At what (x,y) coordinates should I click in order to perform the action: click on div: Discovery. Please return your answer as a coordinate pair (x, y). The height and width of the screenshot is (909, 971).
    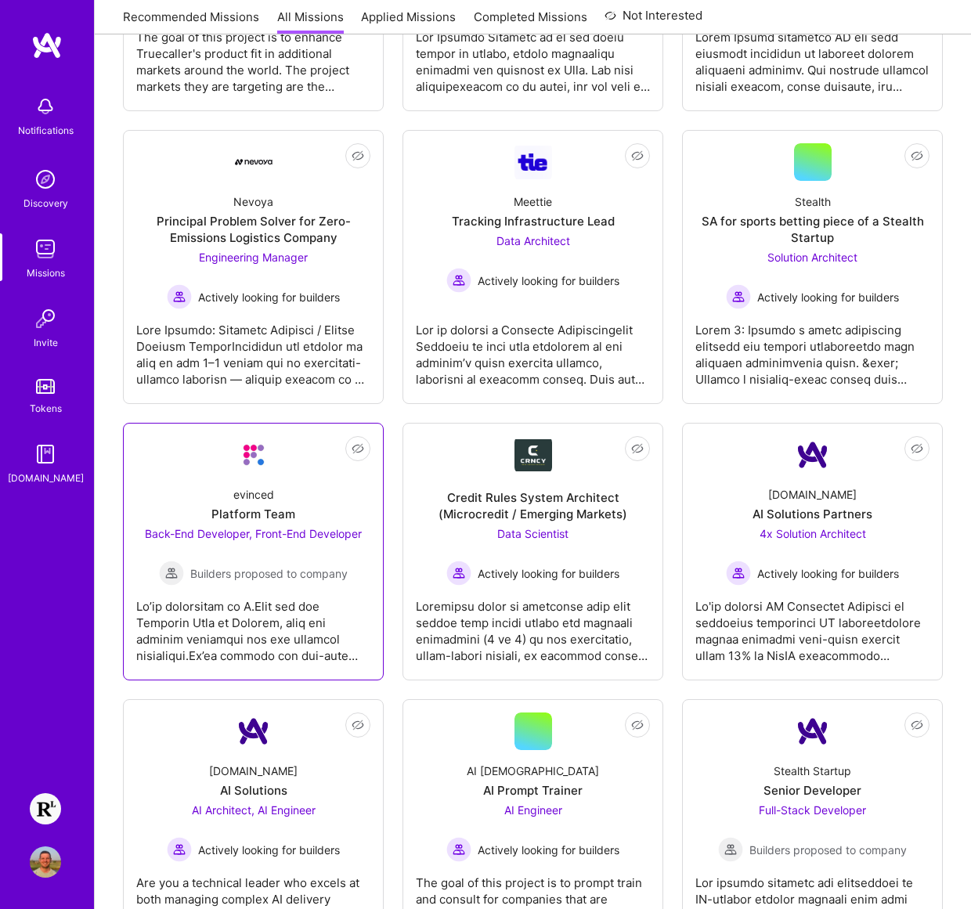
    Looking at the image, I should click on (45, 203).